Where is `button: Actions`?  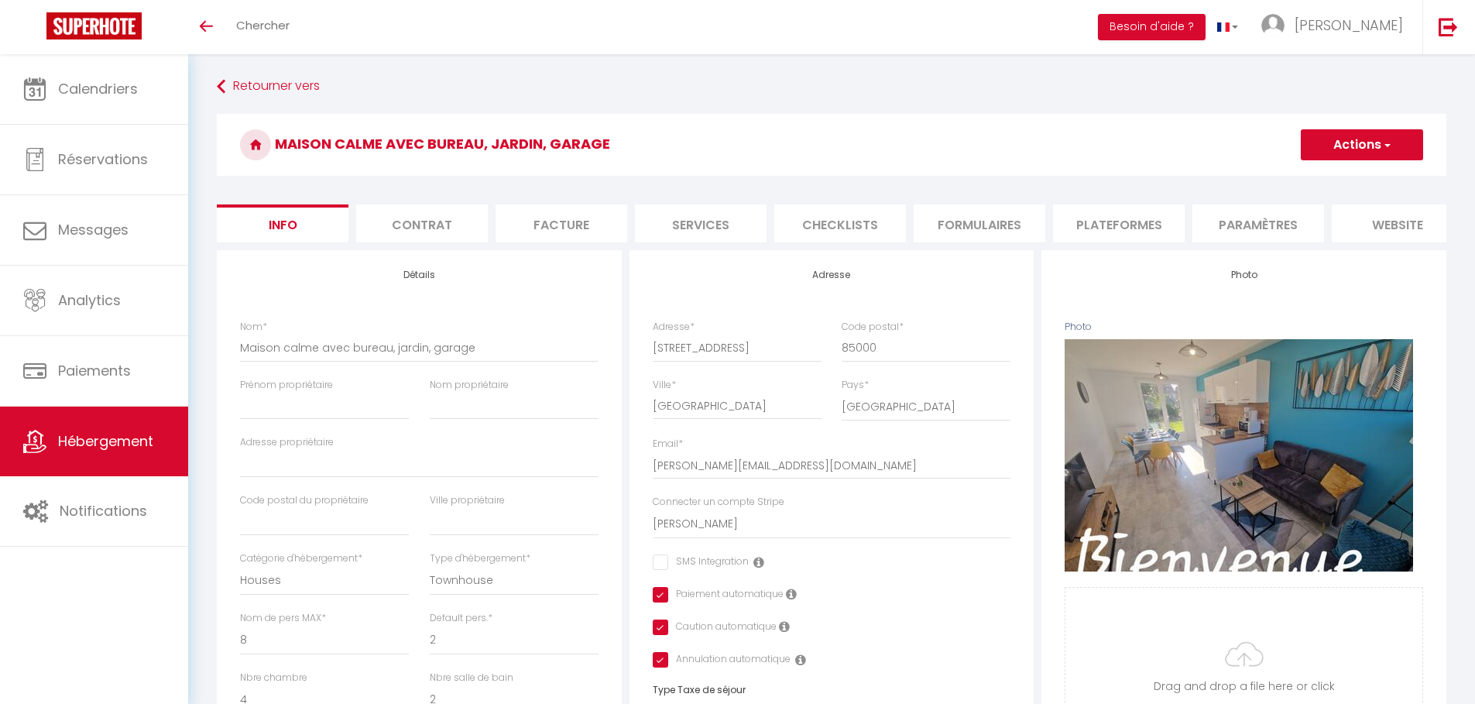
button: Actions is located at coordinates (1362, 145).